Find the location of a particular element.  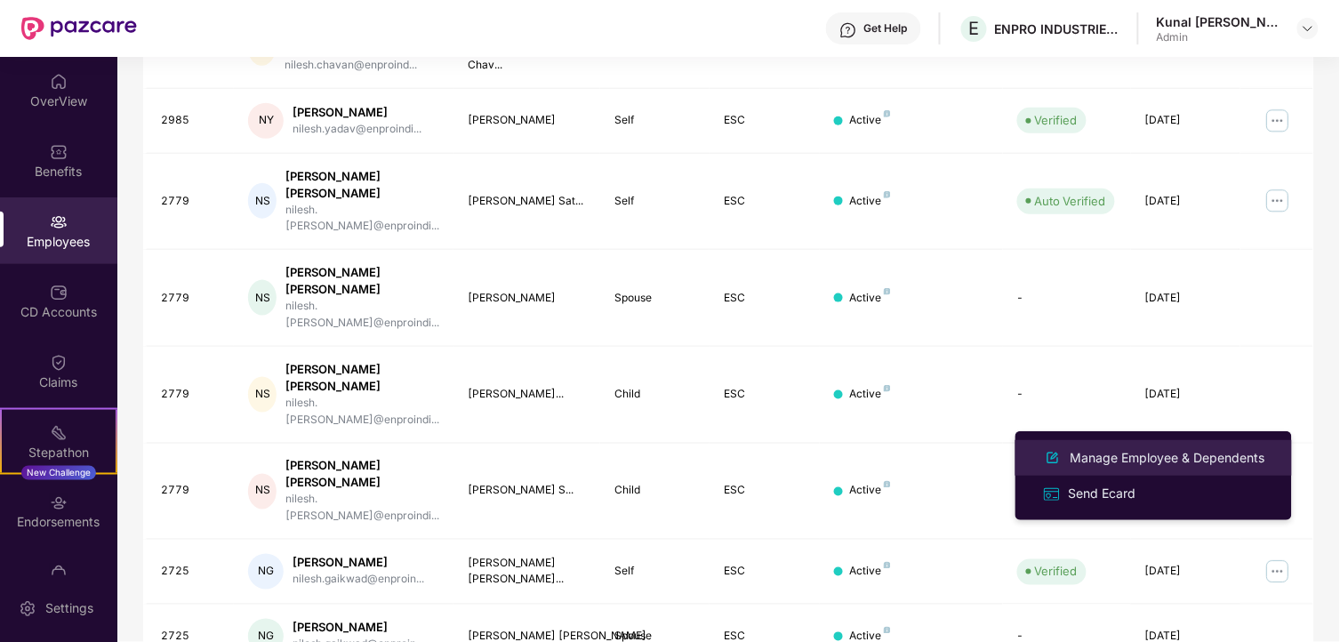

div: nilesh.chavan@enproind... is located at coordinates (362, 65).